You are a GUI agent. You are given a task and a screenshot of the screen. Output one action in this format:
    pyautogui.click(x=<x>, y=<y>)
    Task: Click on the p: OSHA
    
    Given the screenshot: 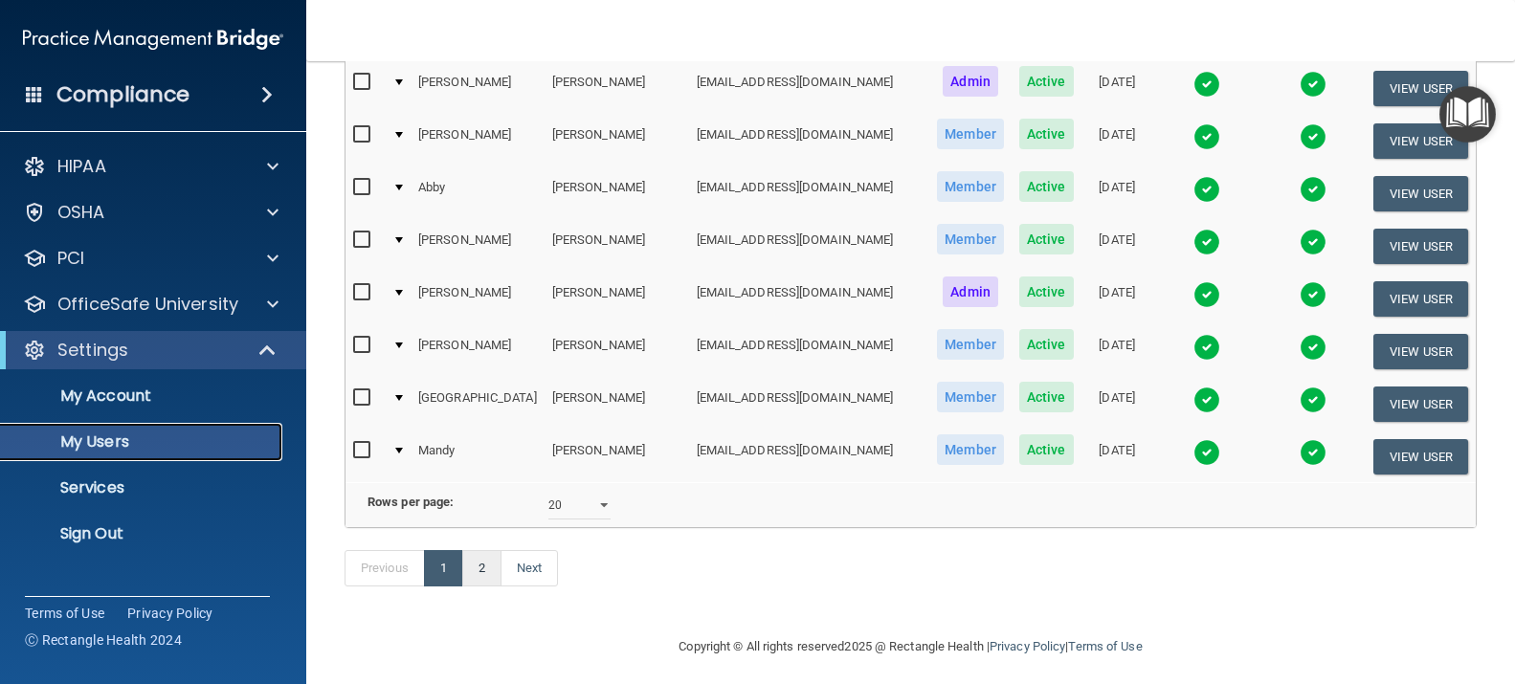 What is the action you would take?
    pyautogui.click(x=81, y=212)
    